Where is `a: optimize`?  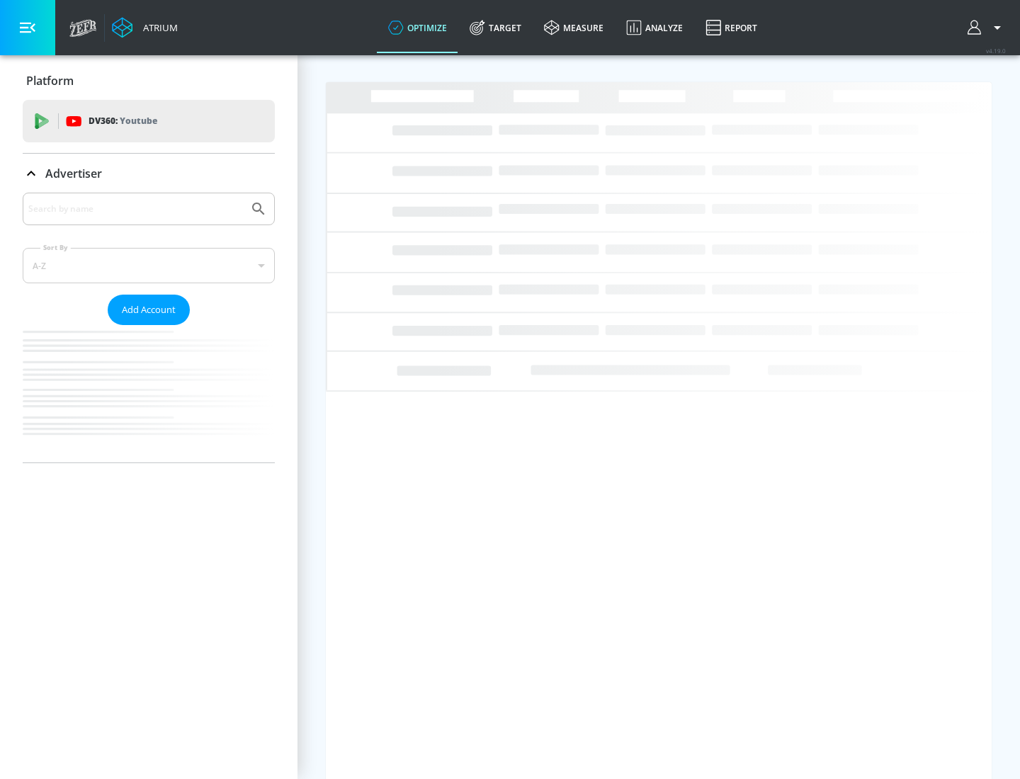
a: optimize is located at coordinates (417, 28).